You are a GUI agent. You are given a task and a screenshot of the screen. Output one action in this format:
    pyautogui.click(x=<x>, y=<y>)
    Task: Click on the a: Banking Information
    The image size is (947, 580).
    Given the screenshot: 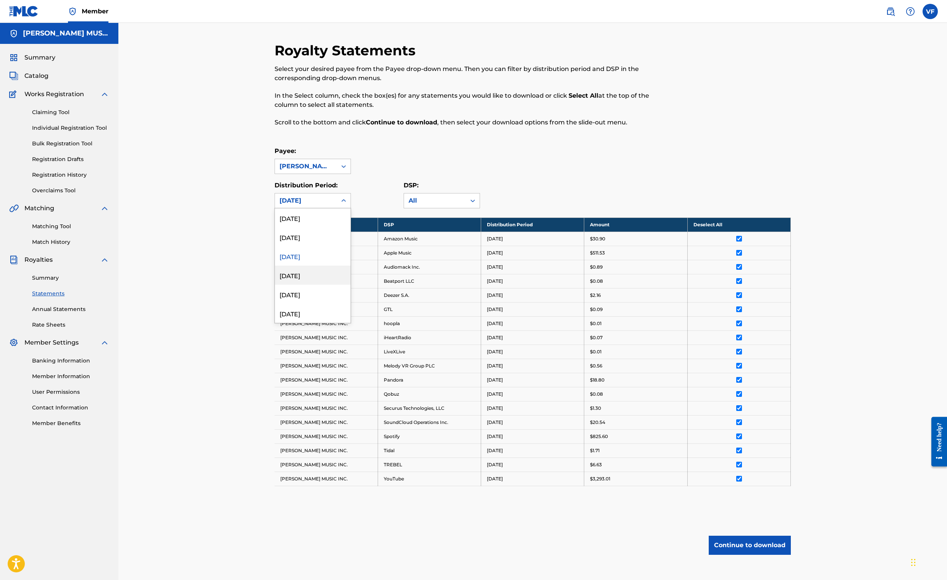 What is the action you would take?
    pyautogui.click(x=71, y=361)
    